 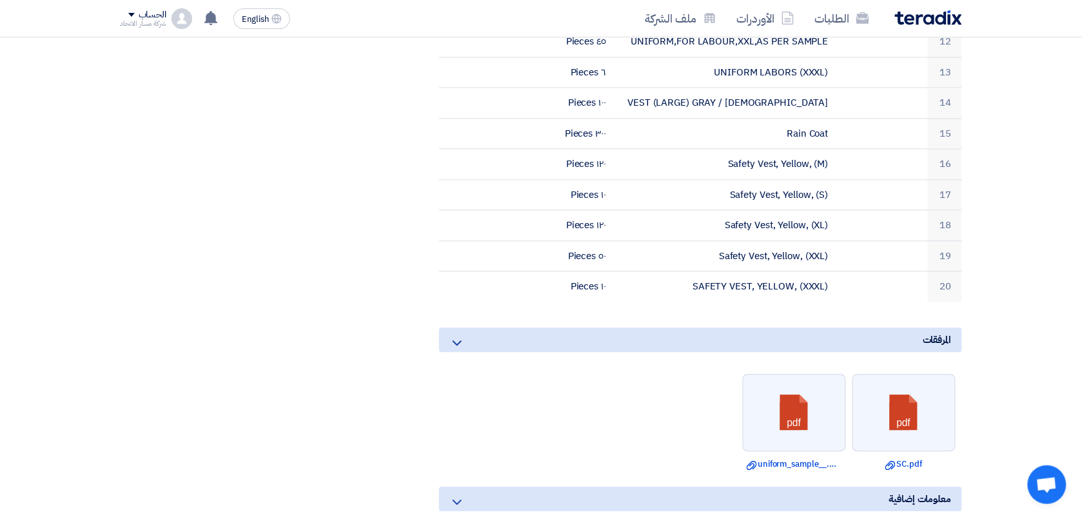 What do you see at coordinates (727, 164) in the screenshot?
I see `td: Safety Vest, Yellow, (M)` at bounding box center [727, 164].